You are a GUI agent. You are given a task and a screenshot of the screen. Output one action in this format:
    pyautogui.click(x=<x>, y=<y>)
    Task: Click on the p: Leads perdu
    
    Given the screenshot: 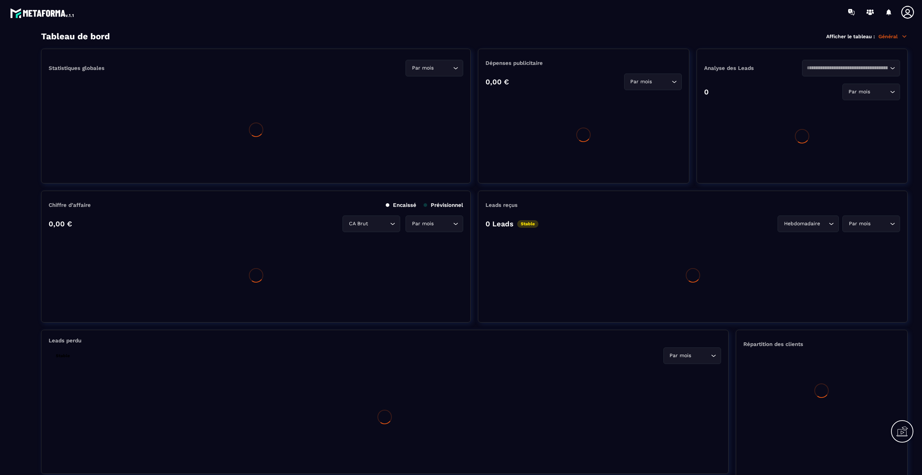 What is the action you would take?
    pyautogui.click(x=65, y=340)
    